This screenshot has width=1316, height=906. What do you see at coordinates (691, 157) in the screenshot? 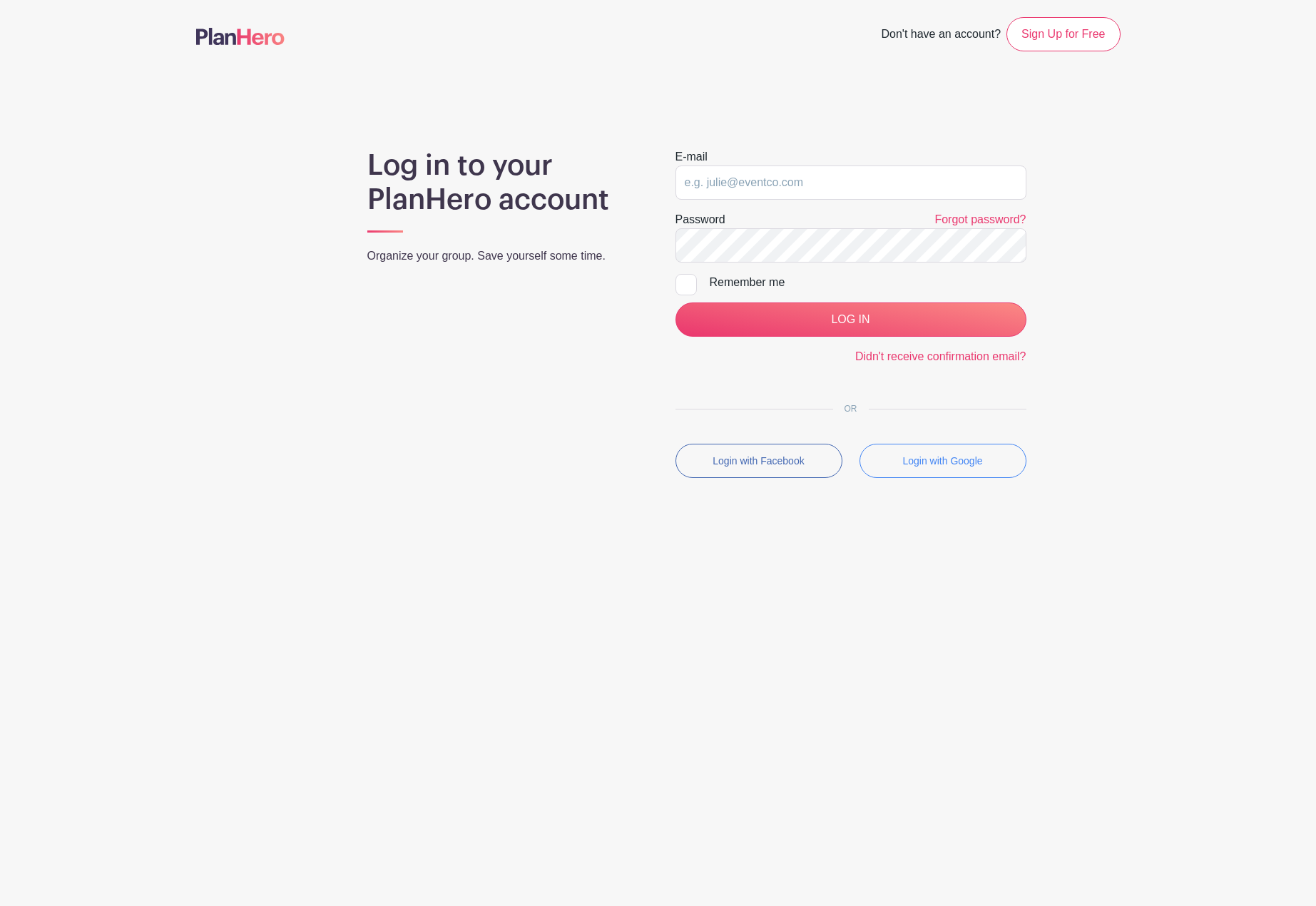
I see `label: E-mail` at bounding box center [691, 157].